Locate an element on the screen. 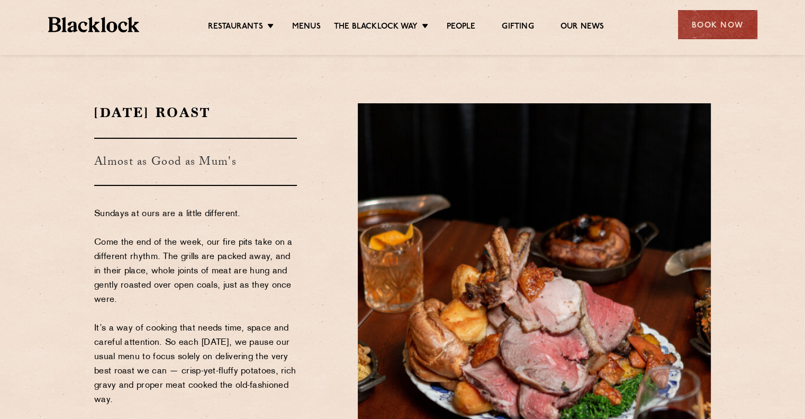 This screenshot has height=419, width=805. a: Our News is located at coordinates (582, 28).